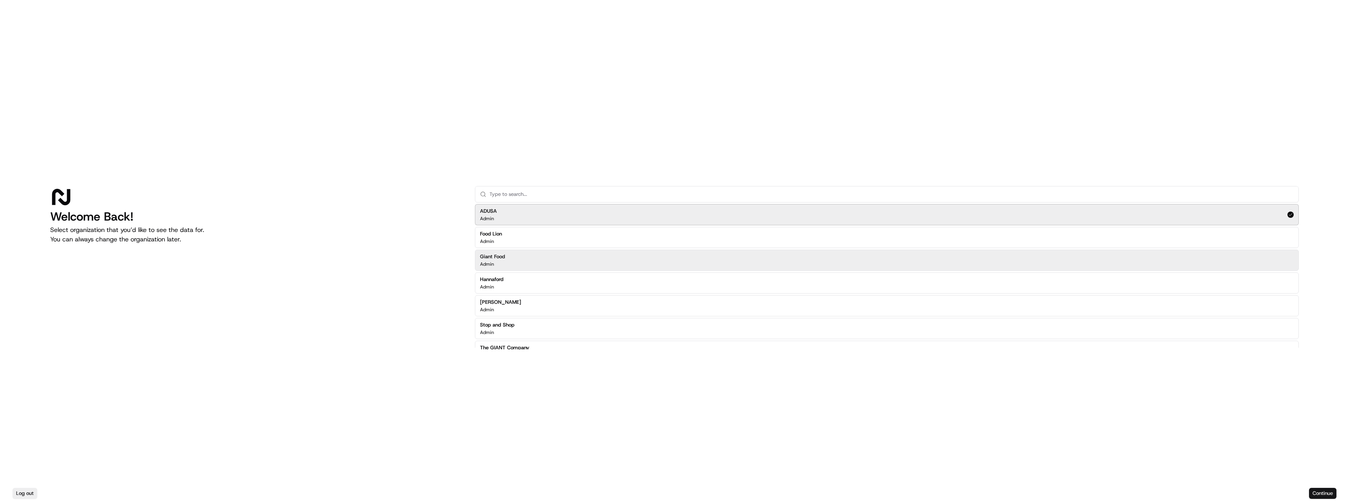 This screenshot has width=1349, height=502. Describe the element at coordinates (491, 234) in the screenshot. I see `h2: Food Lion` at that location.